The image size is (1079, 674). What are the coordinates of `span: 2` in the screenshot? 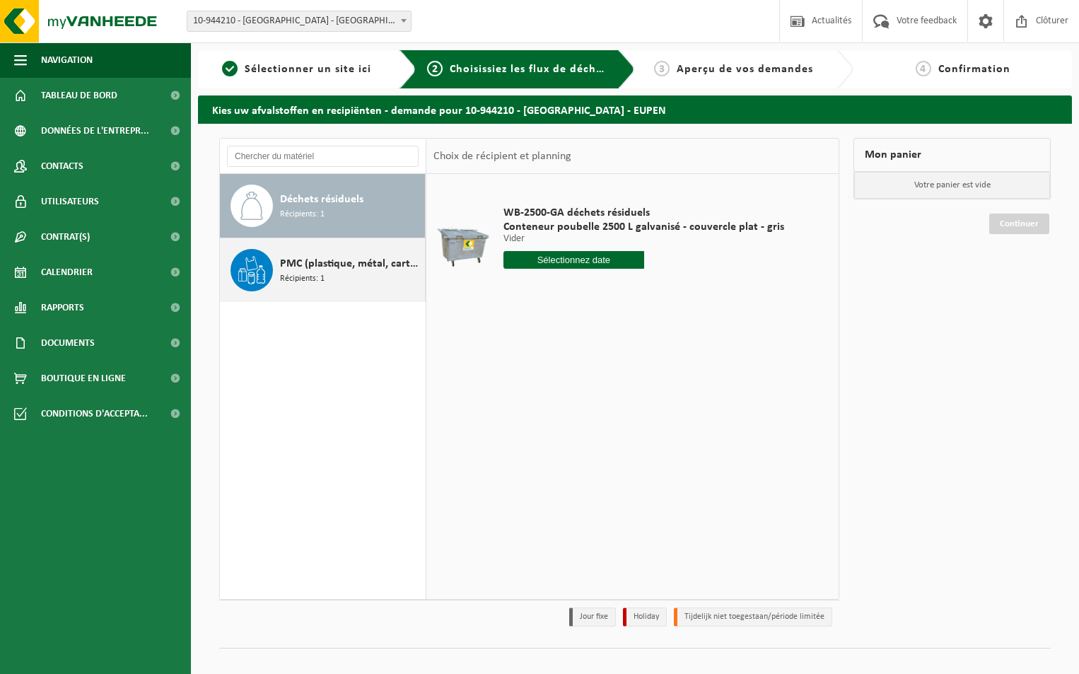 It's located at (435, 69).